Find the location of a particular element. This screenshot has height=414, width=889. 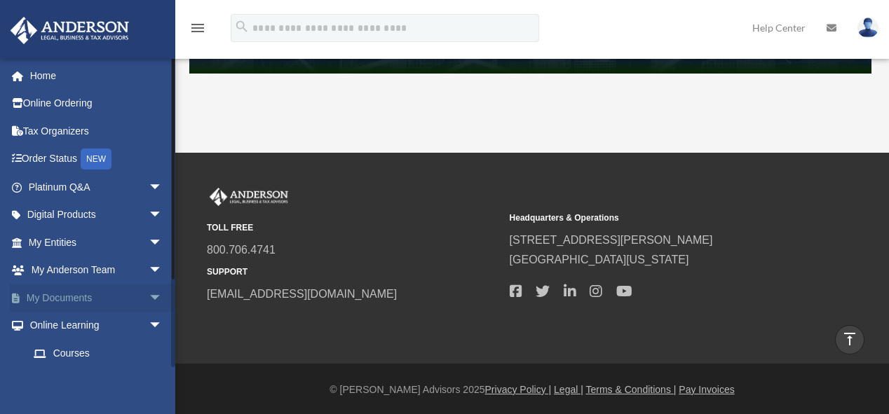

a: Privacy Policy | is located at coordinates (518, 390).